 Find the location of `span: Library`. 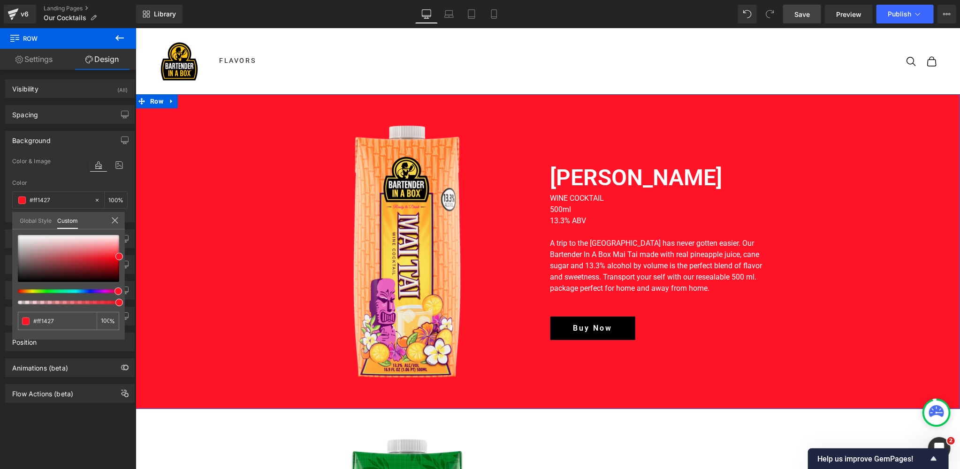

span: Library is located at coordinates (165, 14).